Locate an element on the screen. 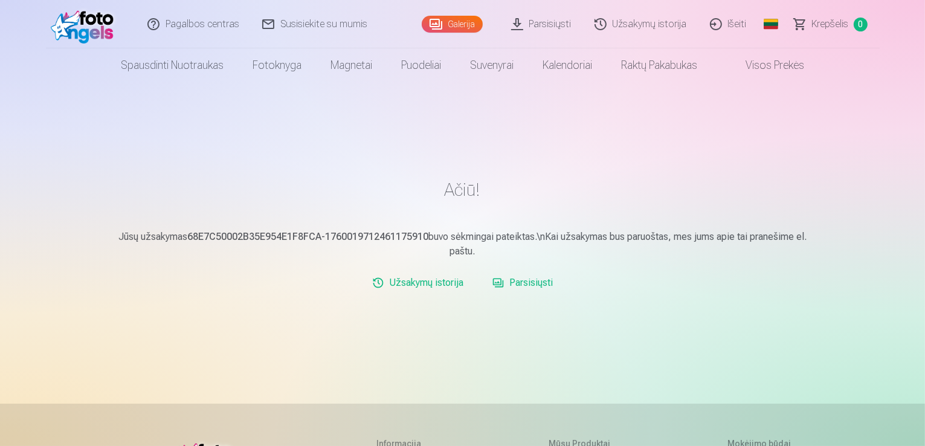  a: Puodeliai is located at coordinates (421, 65).